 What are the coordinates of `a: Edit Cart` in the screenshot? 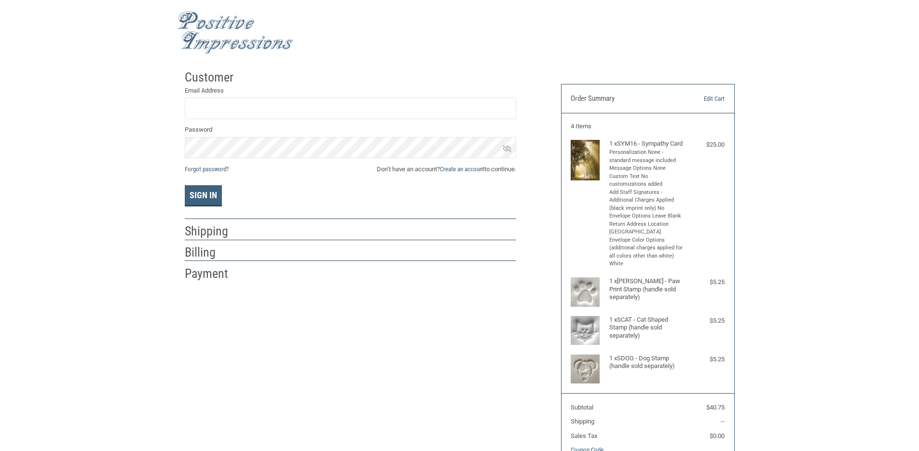 It's located at (700, 99).